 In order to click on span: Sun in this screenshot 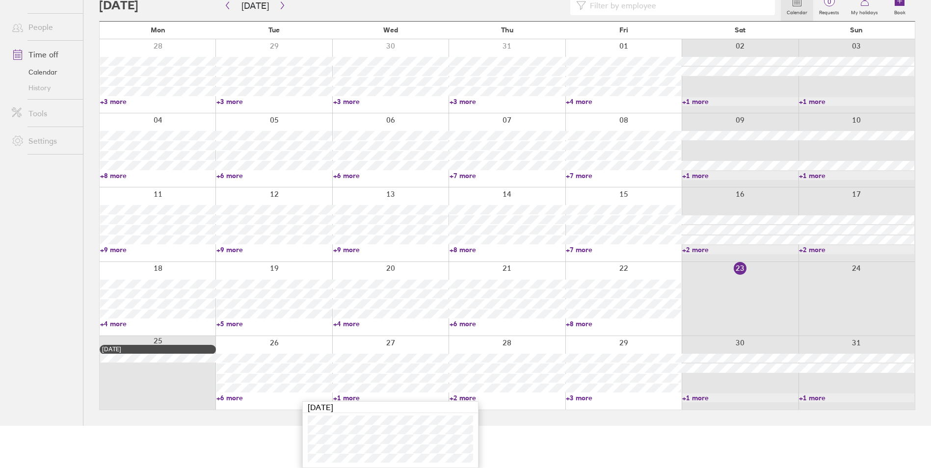, I will do `click(856, 30)`.